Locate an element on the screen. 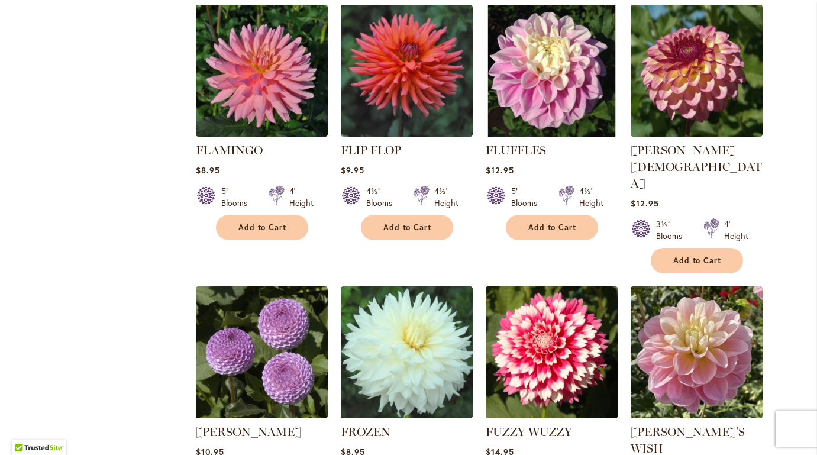 The width and height of the screenshot is (817, 455). div: 3½" Blooms is located at coordinates (673, 230).